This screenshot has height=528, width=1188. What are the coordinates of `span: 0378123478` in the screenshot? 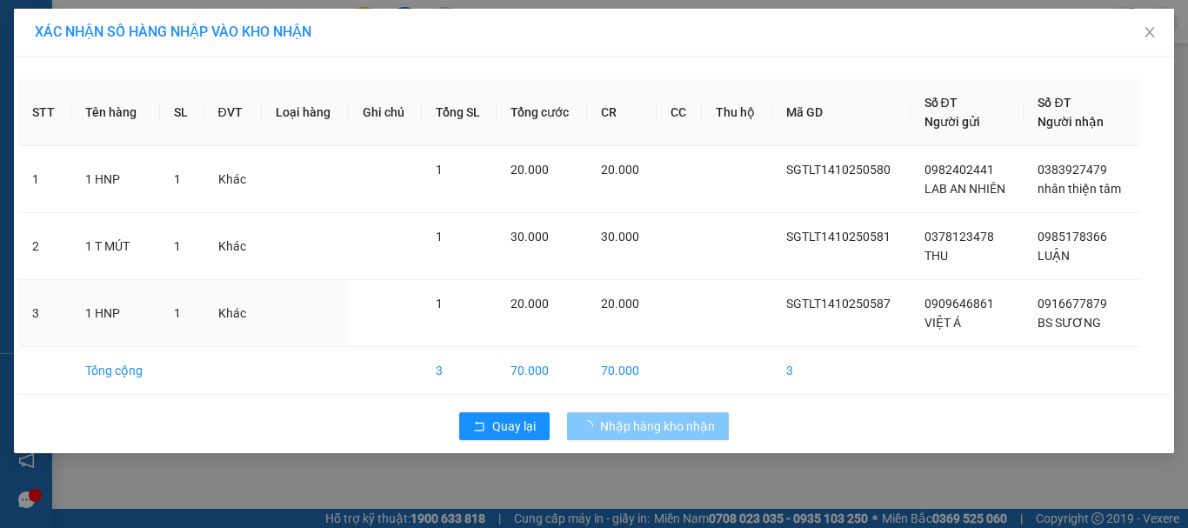 It's located at (959, 237).